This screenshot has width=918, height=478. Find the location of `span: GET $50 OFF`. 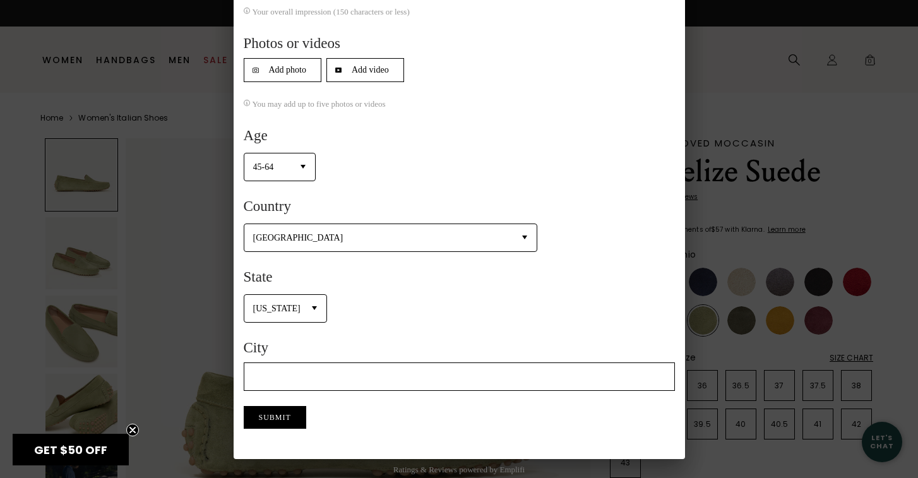

span: GET $50 OFF is located at coordinates (71, 449).